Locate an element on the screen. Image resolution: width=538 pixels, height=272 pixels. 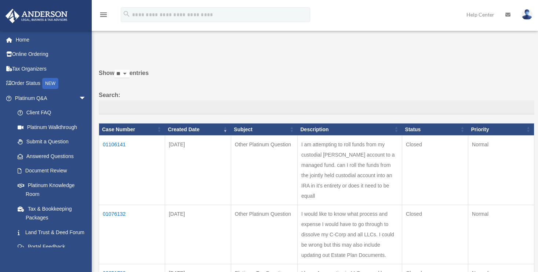
a: Client FAQ is located at coordinates (52, 113).